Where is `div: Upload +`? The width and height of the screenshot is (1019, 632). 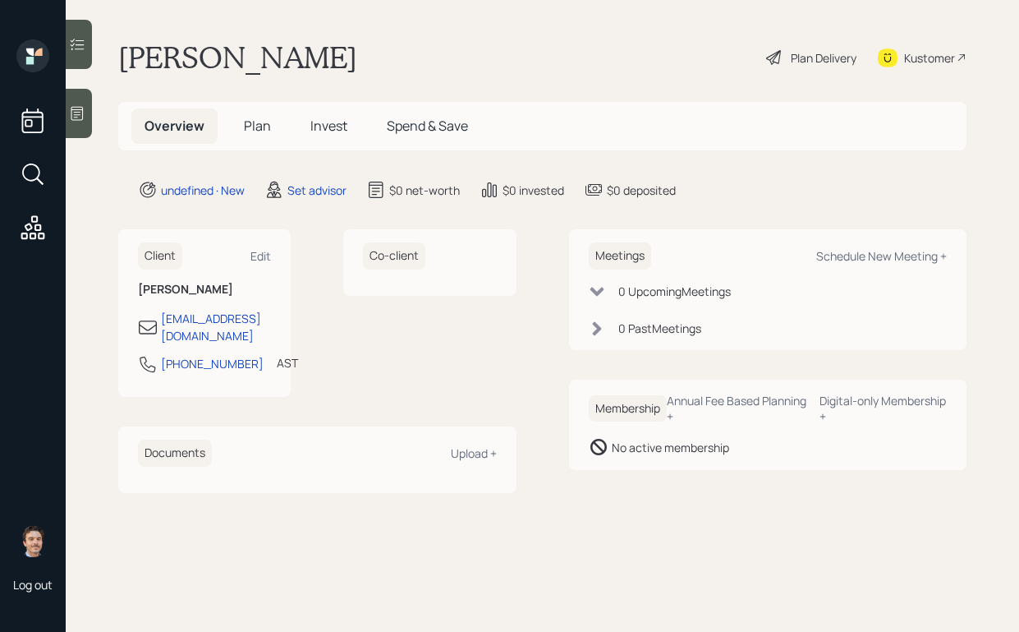 div: Upload + is located at coordinates (474, 452).